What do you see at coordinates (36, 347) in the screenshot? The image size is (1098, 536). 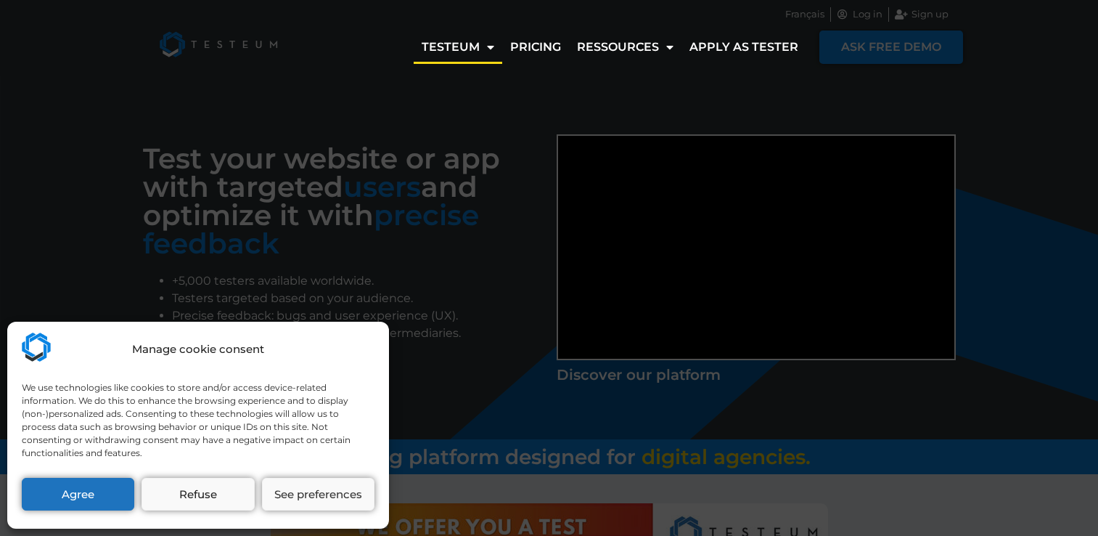 I see `img: Testeum.com - Application crowdtesting platform` at bounding box center [36, 347].